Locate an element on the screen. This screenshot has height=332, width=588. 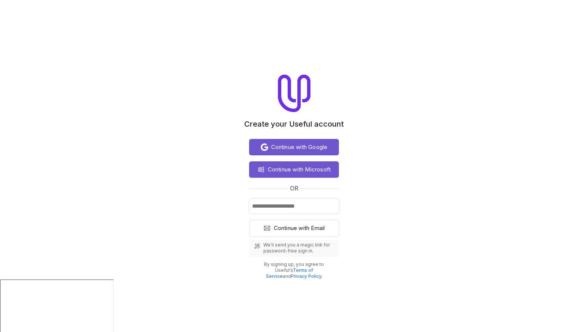
span: Continue with Google is located at coordinates (299, 147).